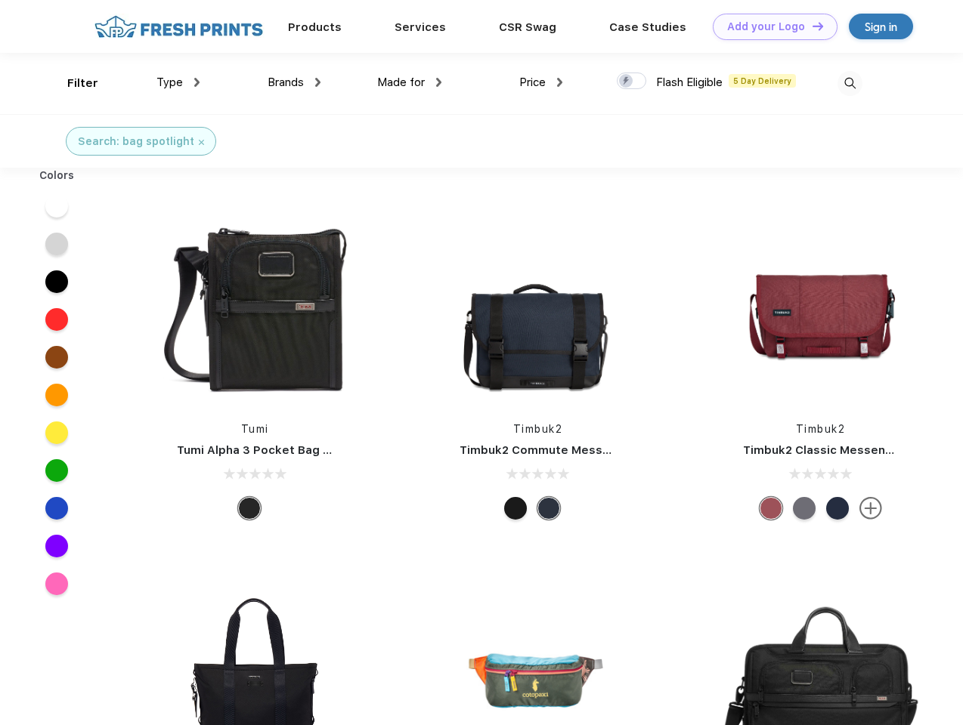 This screenshot has height=725, width=963. Describe the element at coordinates (561, 450) in the screenshot. I see `a: Timbuk2 Commute Messenger Bag` at that location.